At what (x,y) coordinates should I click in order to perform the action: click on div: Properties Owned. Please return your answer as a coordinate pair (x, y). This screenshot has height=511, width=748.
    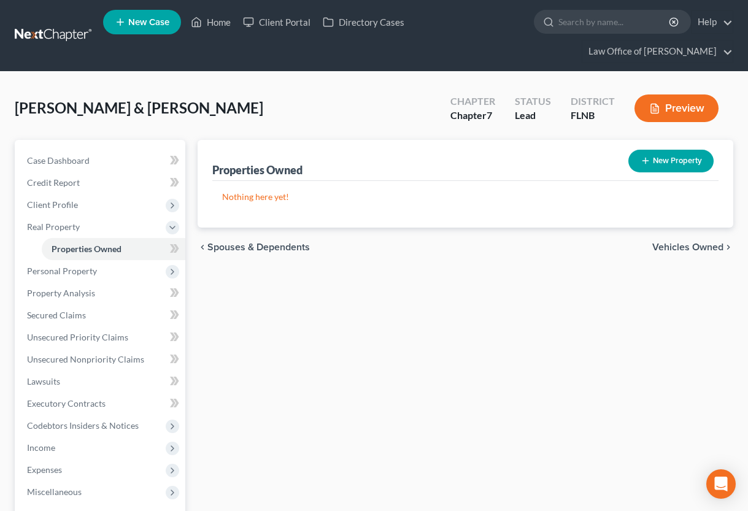
    Looking at the image, I should click on (257, 170).